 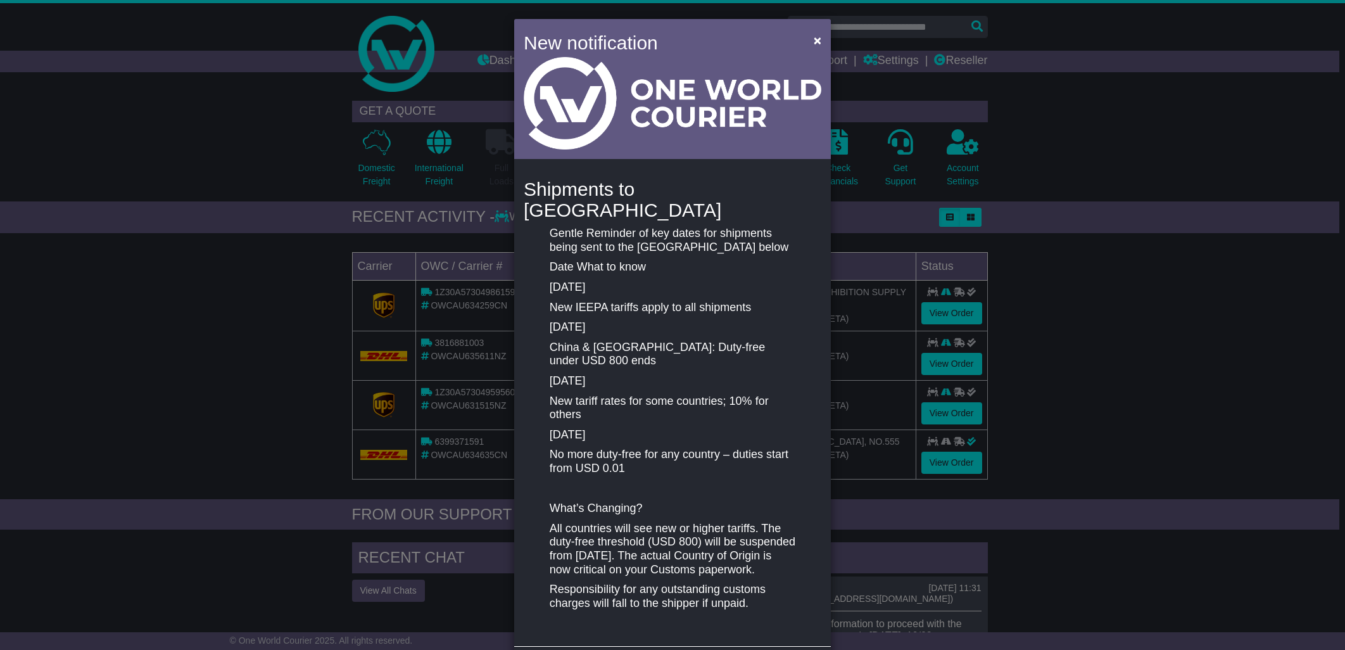 What do you see at coordinates (672, 308) in the screenshot?
I see `p: New IEEPA tariffs apply to all shipments` at bounding box center [672, 308].